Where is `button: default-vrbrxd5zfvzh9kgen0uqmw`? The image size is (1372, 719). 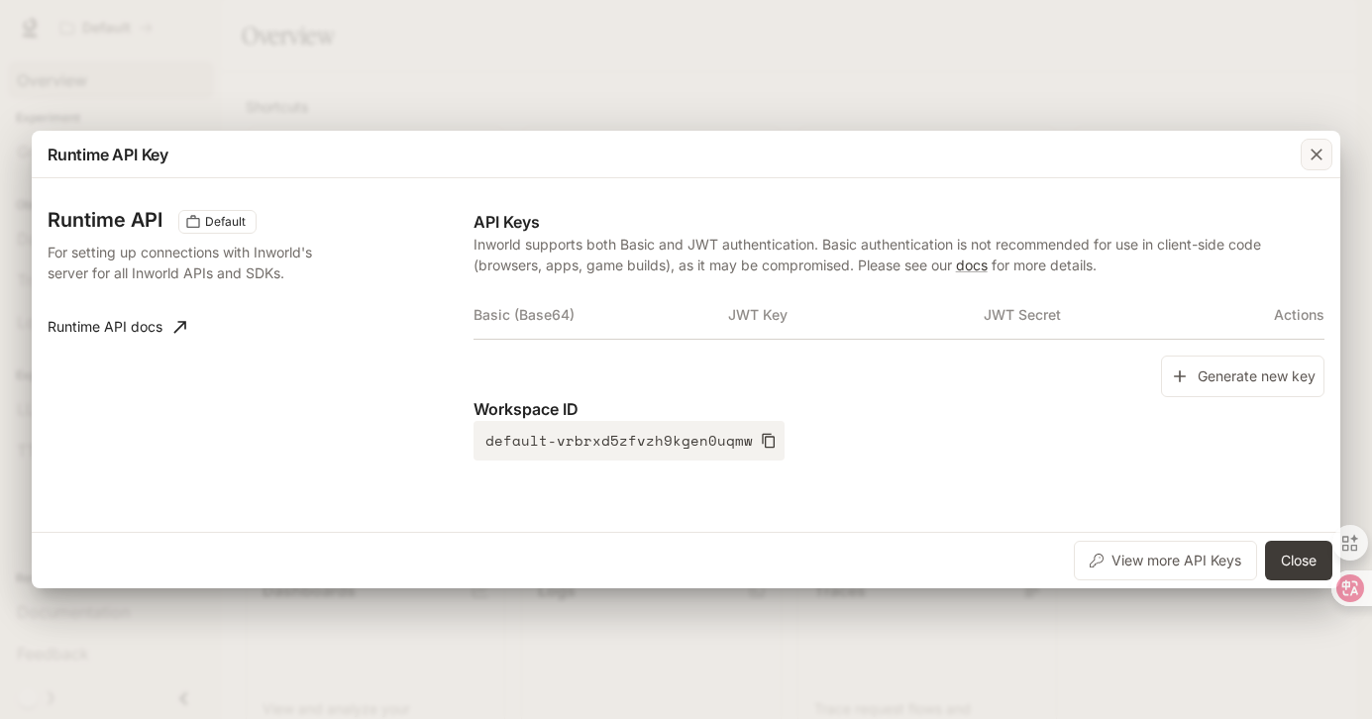
button: default-vrbrxd5zfvzh9kgen0uqmw is located at coordinates (629, 441).